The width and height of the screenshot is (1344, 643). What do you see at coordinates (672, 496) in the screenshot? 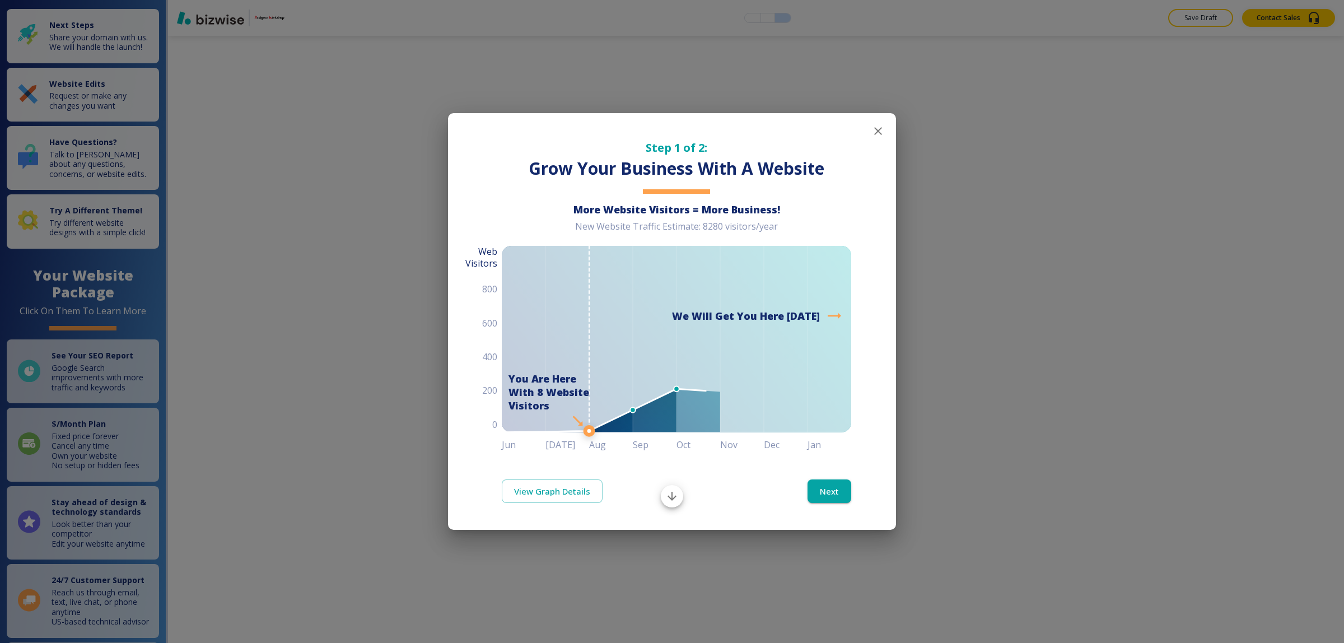
I see `button: Scroll to bottom` at bounding box center [672, 496].